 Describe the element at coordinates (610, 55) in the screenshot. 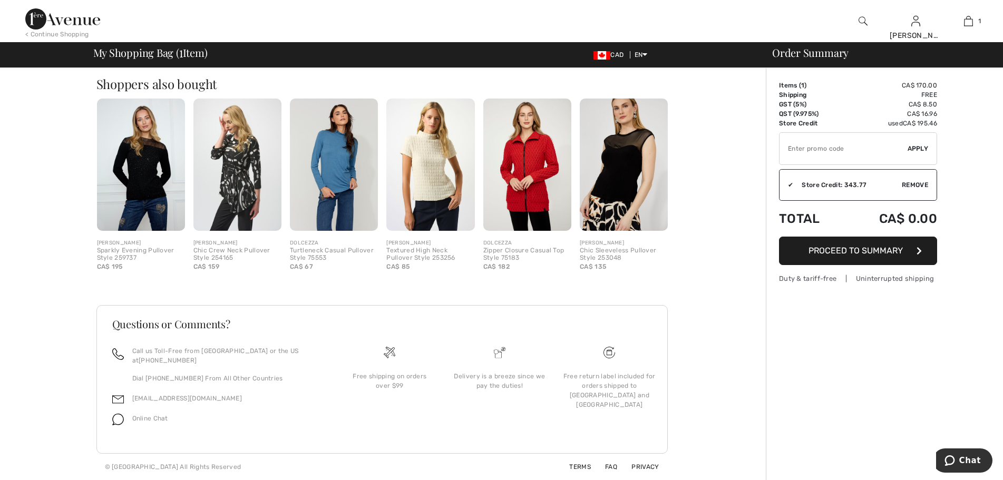

I see `span: CAD` at that location.